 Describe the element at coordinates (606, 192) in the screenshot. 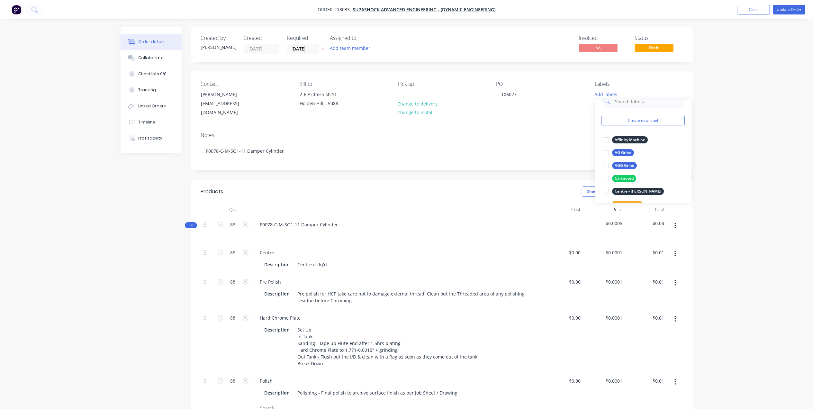

I see `button: Show / Hide columns` at that location.